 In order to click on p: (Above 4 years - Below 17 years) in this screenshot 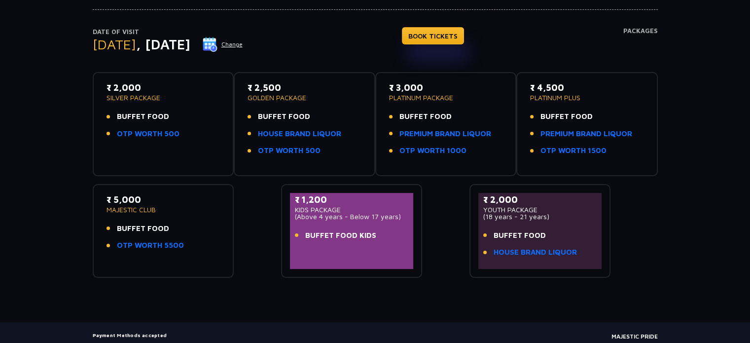, I will do `click(352, 217)`.